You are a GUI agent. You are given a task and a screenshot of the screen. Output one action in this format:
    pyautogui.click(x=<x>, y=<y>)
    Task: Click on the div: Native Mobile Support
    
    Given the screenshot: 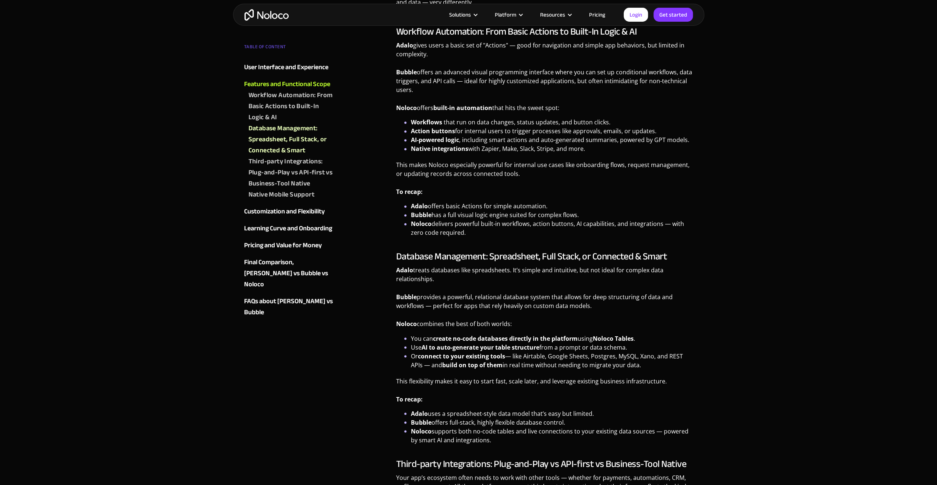 What is the action you would take?
    pyautogui.click(x=281, y=195)
    